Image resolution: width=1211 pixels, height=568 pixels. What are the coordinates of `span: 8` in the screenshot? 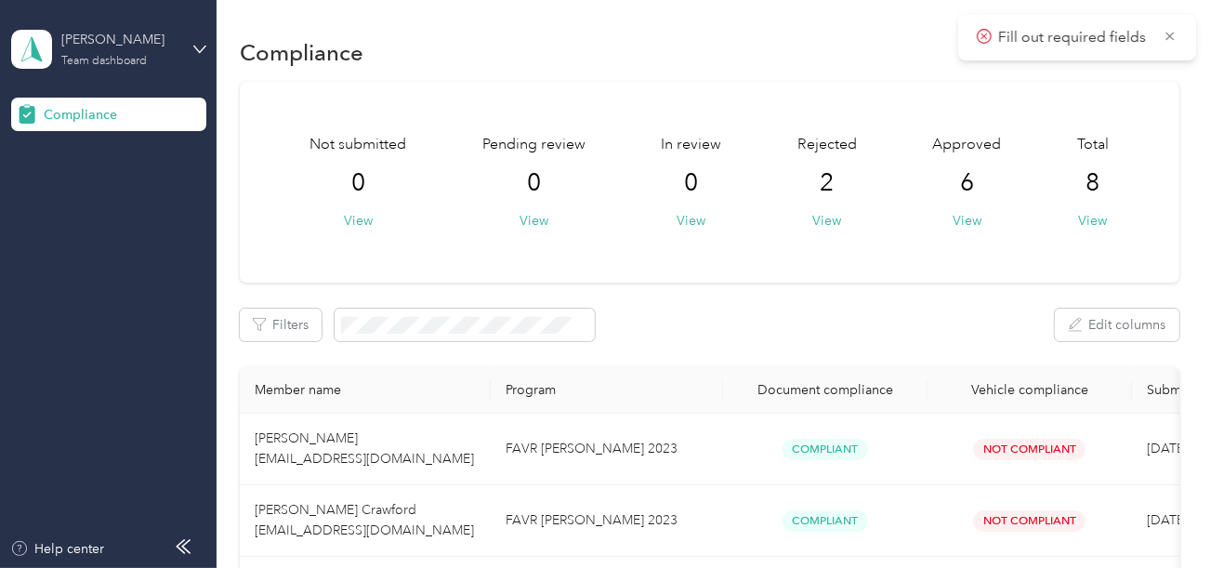 It's located at (1092, 183).